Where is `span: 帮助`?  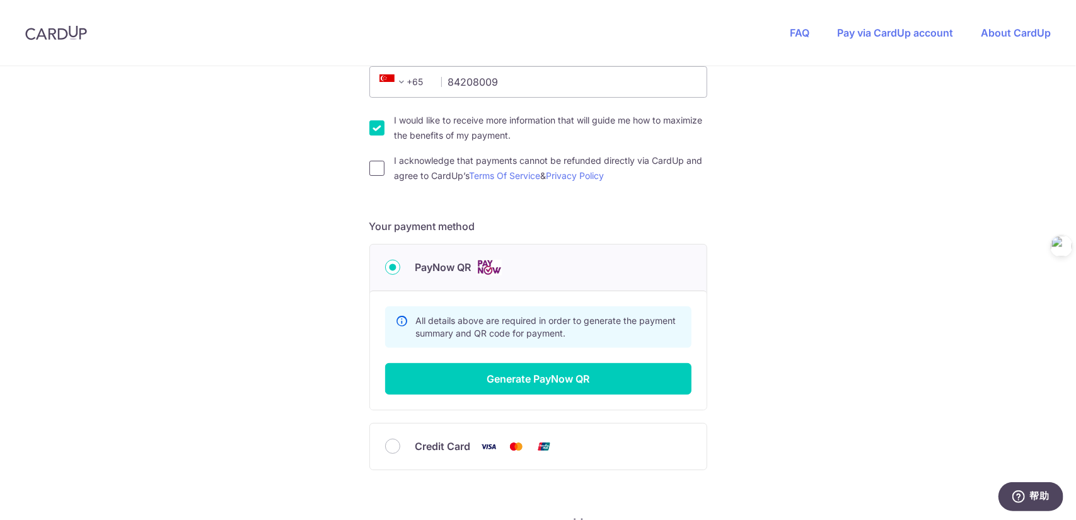 span: 帮助 is located at coordinates (42, 14).